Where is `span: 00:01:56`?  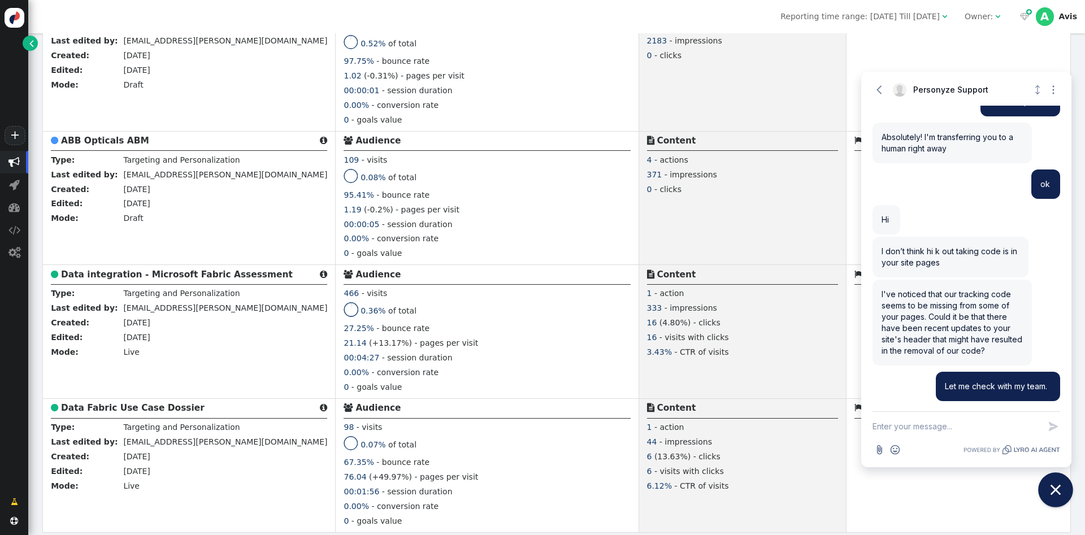 span: 00:01:56 is located at coordinates (361, 492).